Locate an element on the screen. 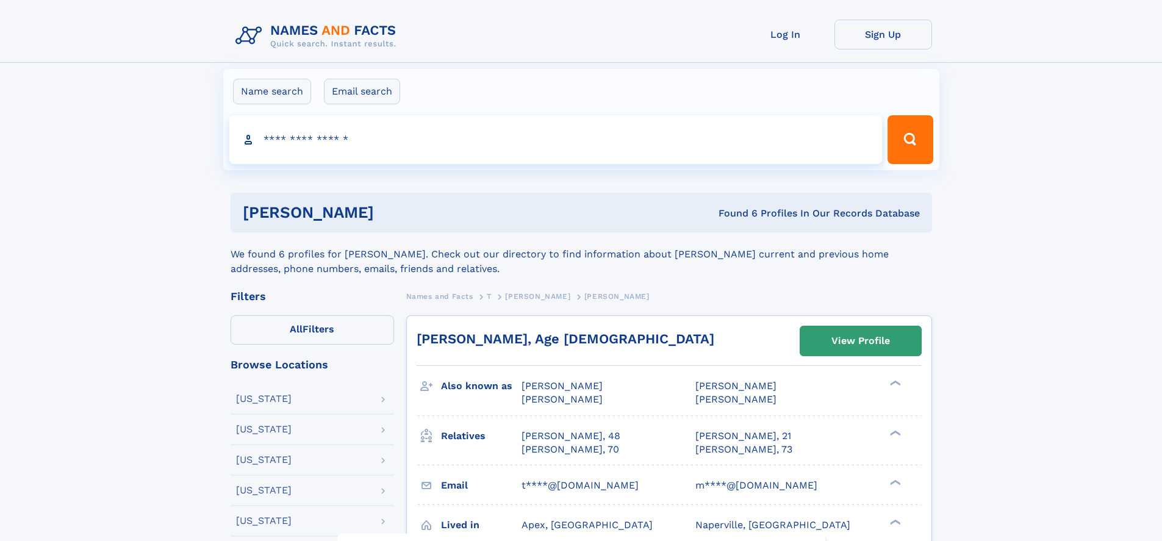 The width and height of the screenshot is (1162, 541). a: T is located at coordinates (489, 296).